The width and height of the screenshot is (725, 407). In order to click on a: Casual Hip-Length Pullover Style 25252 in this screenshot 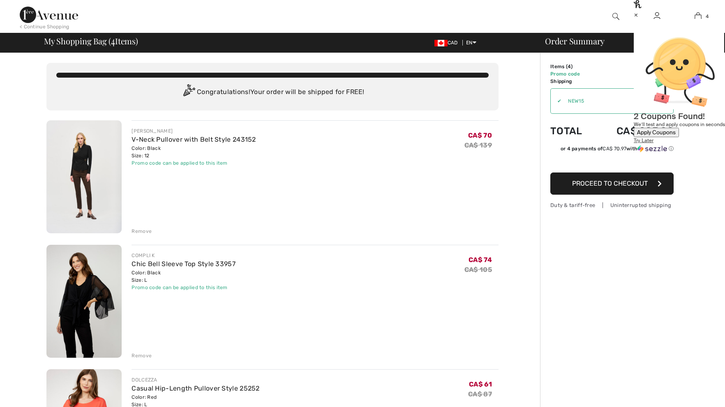, I will do `click(195, 388)`.